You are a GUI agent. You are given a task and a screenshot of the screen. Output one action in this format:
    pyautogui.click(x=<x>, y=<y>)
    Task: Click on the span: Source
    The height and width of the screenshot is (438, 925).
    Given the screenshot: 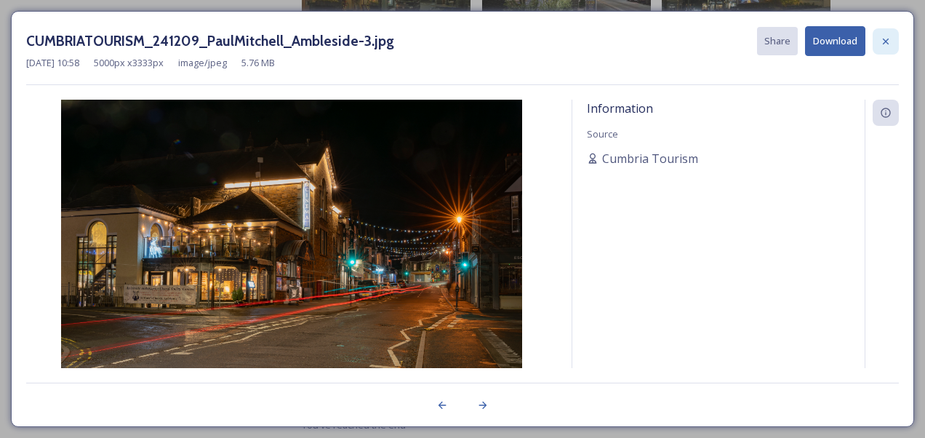 What is the action you would take?
    pyautogui.click(x=602, y=134)
    